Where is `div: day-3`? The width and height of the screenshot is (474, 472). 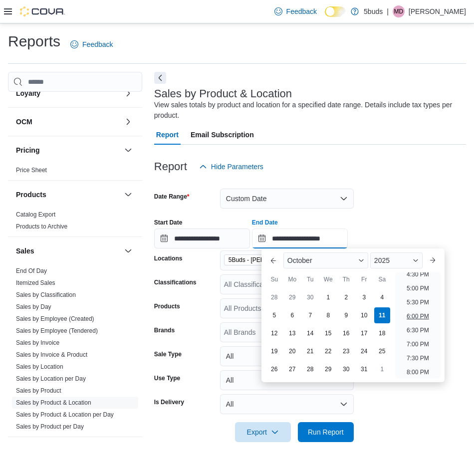 div: day-3 is located at coordinates (364, 297).